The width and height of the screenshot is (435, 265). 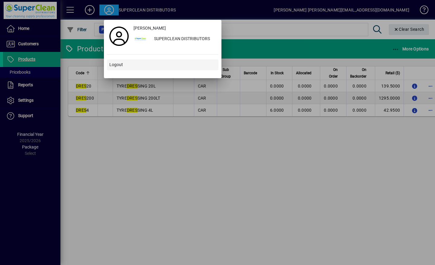 I want to click on a: Profile, so click(x=119, y=36).